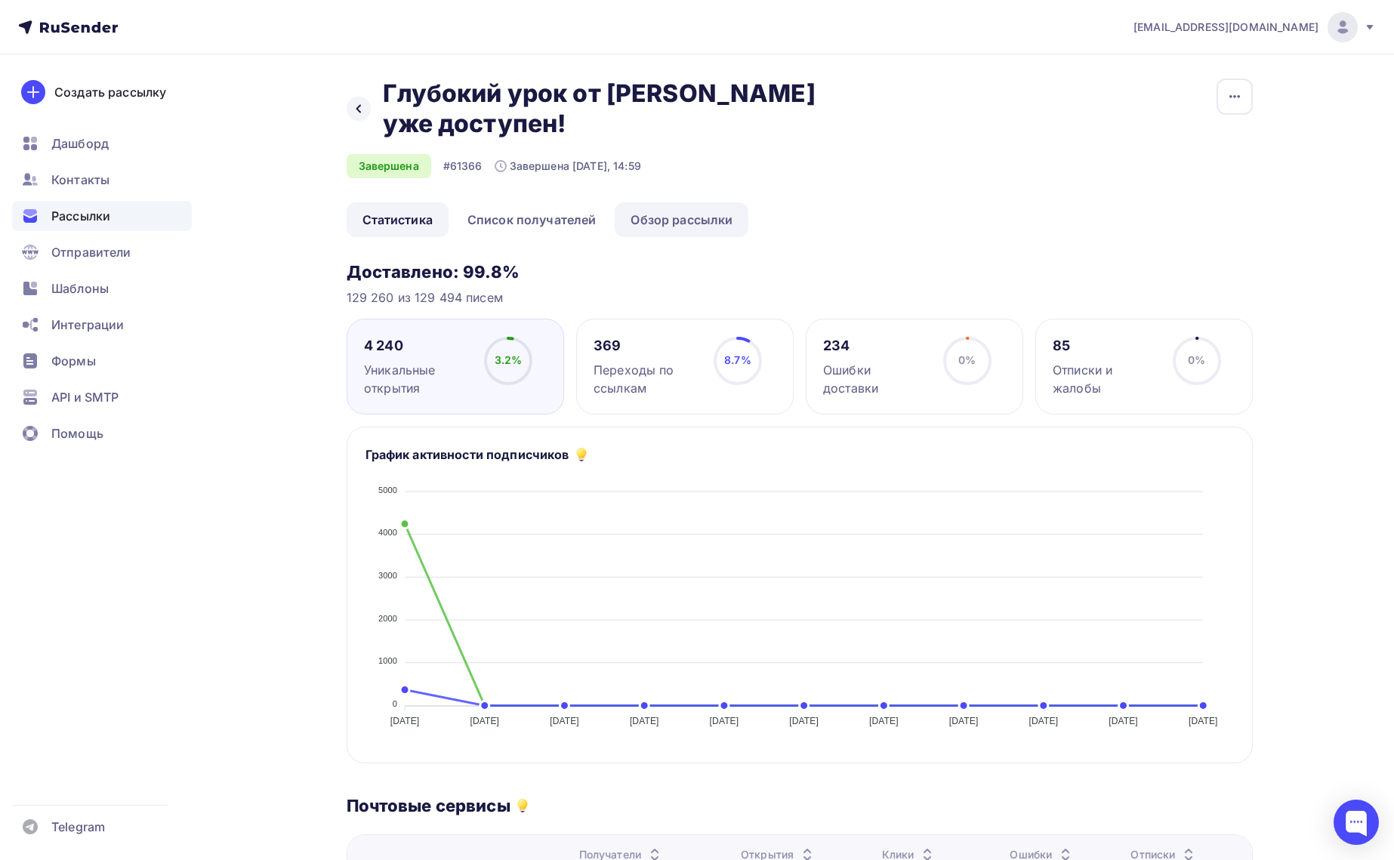 This screenshot has height=860, width=1394. I want to click on span: Дашборд, so click(80, 143).